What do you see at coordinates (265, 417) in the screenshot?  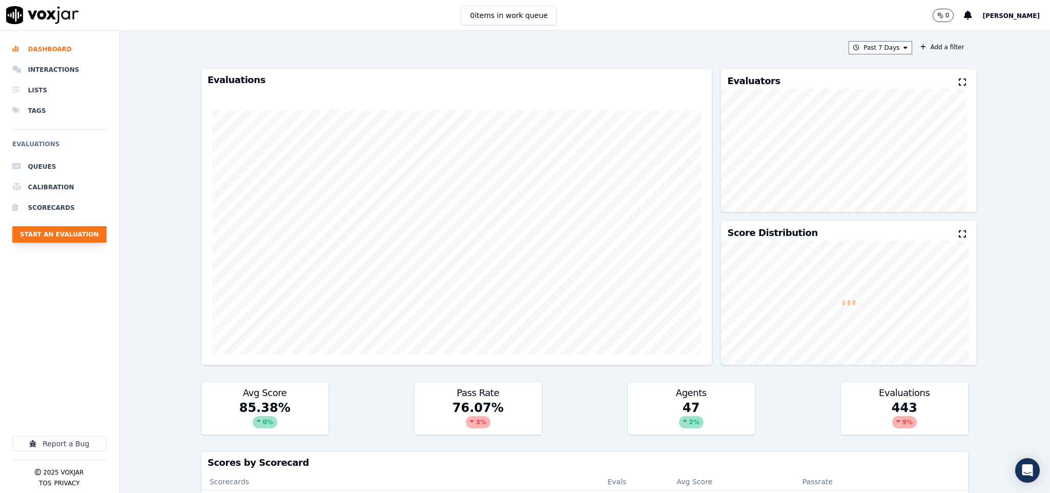 I see `div: 85.38 %` at bounding box center [265, 417].